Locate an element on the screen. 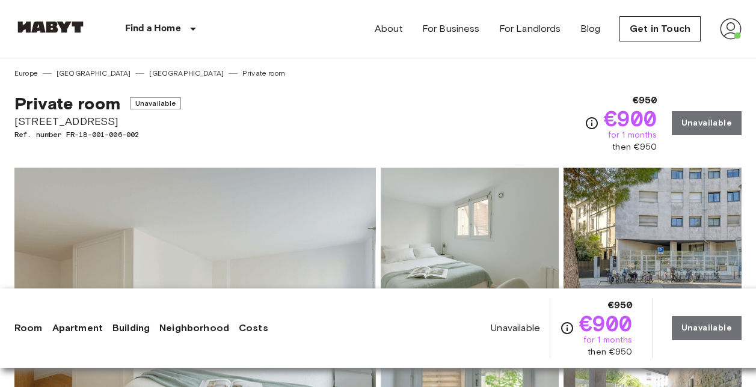 Image resolution: width=756 pixels, height=387 pixels. a: Apartment is located at coordinates (78, 328).